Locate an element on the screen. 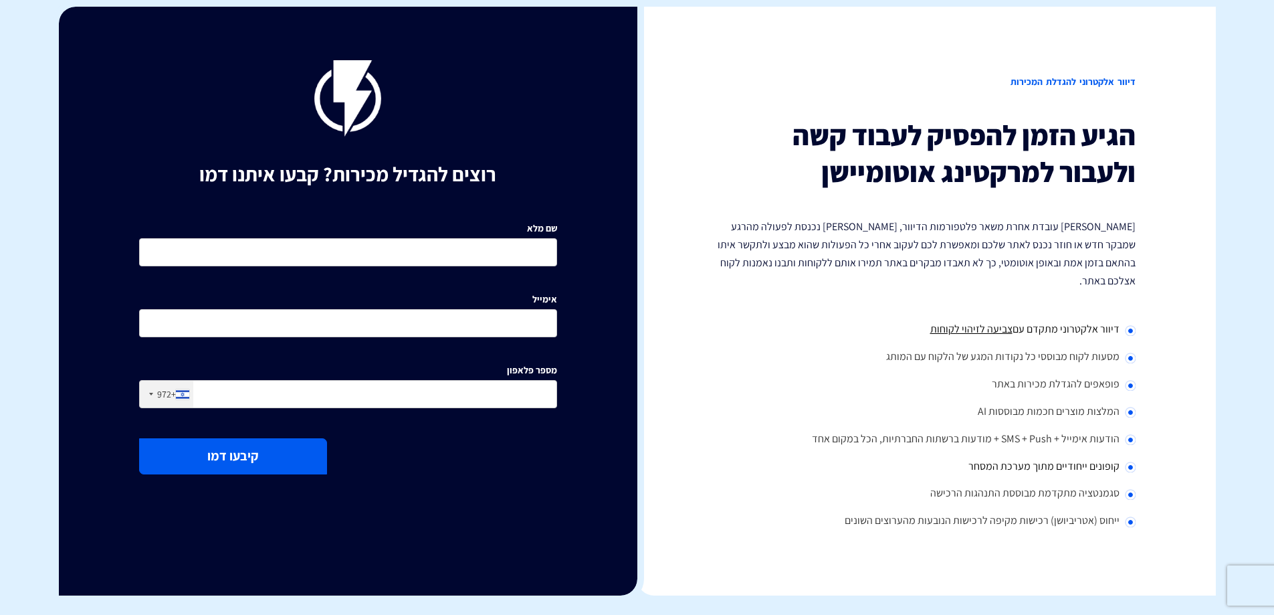  h1: רוצים להגדיל מכירות? קבעו איתנו דמו is located at coordinates (348, 174).